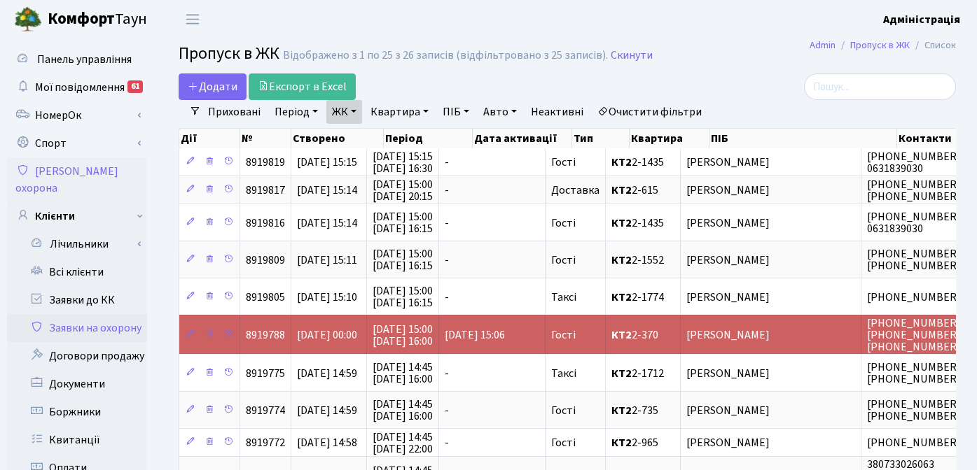 This screenshot has height=470, width=977. Describe the element at coordinates (302, 87) in the screenshot. I see `a: Експорт в Excel` at that location.